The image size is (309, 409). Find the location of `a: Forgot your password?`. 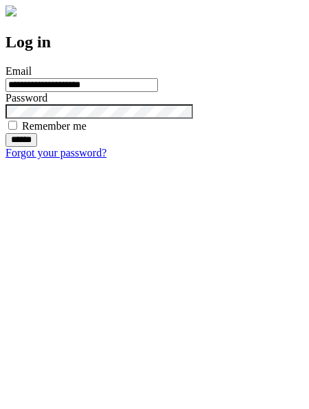

a: Forgot your password? is located at coordinates (56, 152).